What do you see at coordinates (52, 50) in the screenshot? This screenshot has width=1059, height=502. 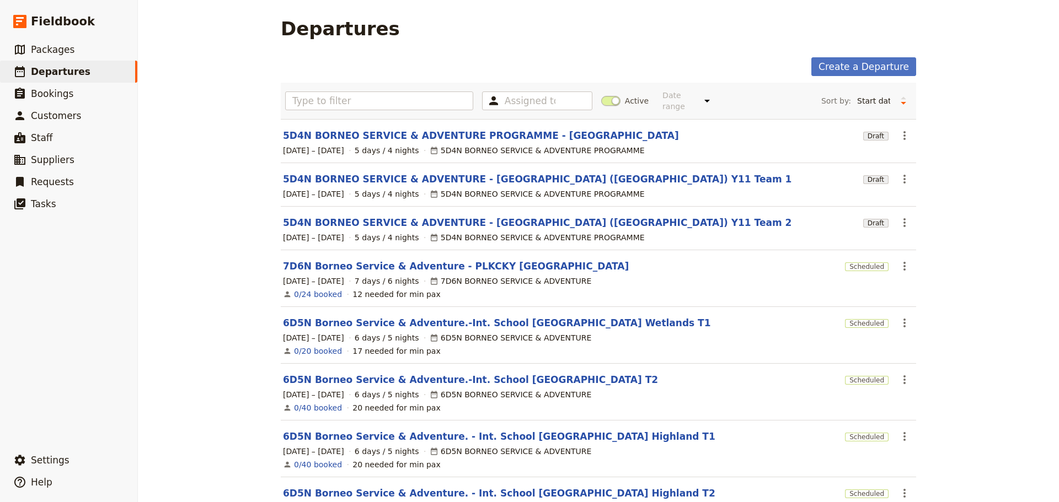 I see `span: Packages` at bounding box center [52, 50].